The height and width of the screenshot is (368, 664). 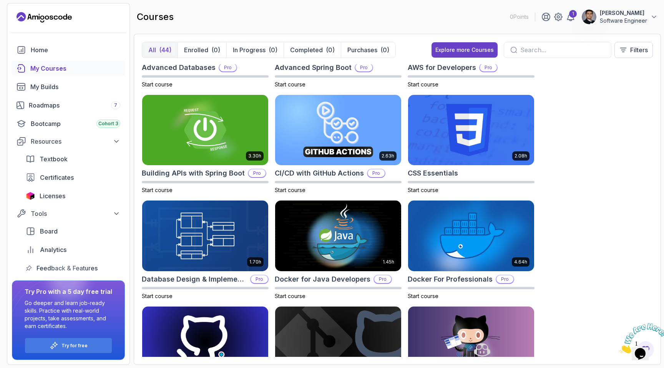 What do you see at coordinates (73, 231) in the screenshot?
I see `a: board` at bounding box center [73, 231].